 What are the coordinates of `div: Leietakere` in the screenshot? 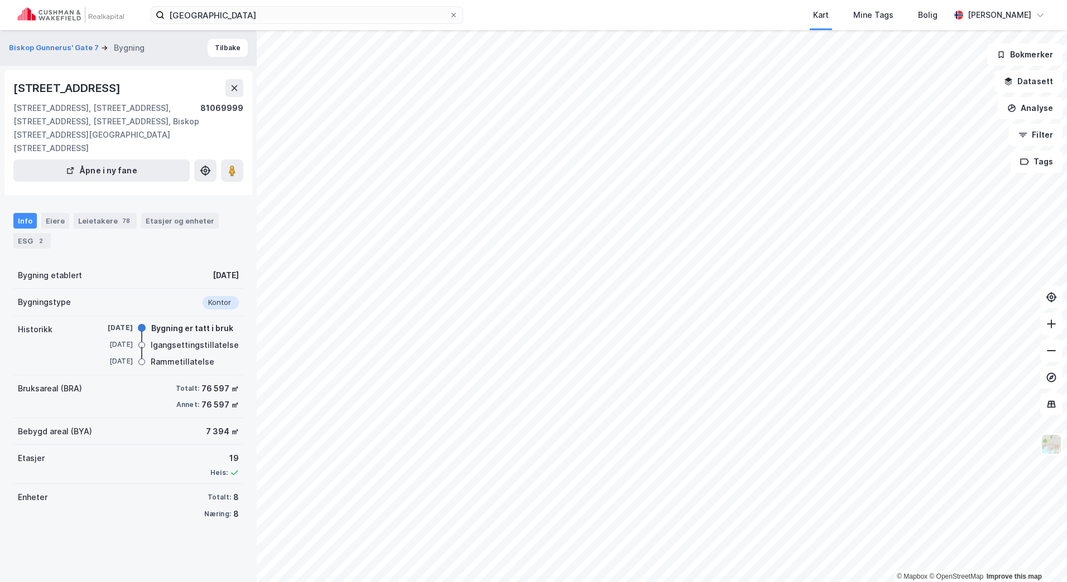 It's located at (105, 221).